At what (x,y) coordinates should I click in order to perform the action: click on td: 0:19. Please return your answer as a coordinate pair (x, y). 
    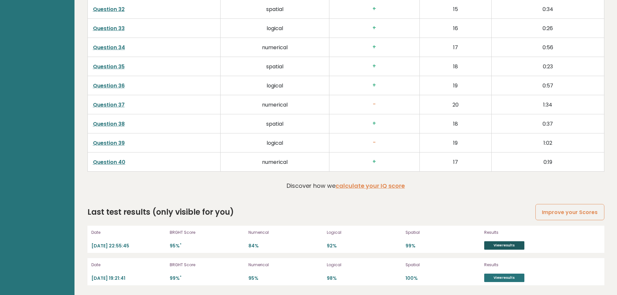
    Looking at the image, I should click on (547, 162).